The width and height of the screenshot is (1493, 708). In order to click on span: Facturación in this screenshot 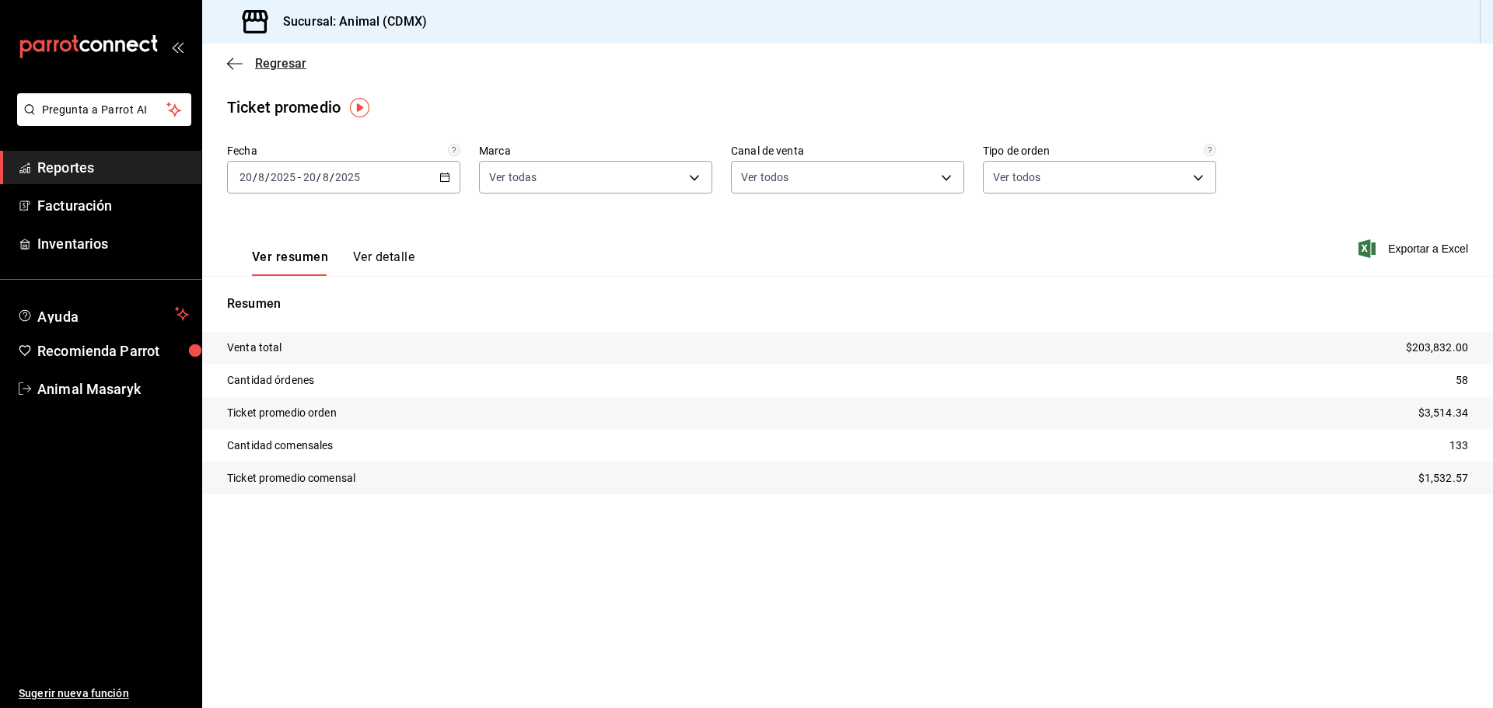, I will do `click(113, 205)`.